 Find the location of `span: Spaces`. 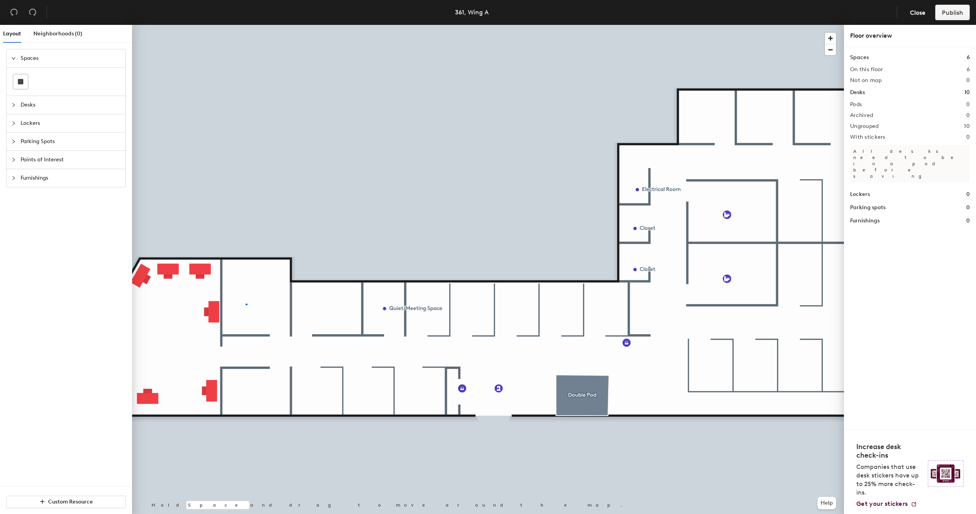

span: Spaces is located at coordinates (71, 58).